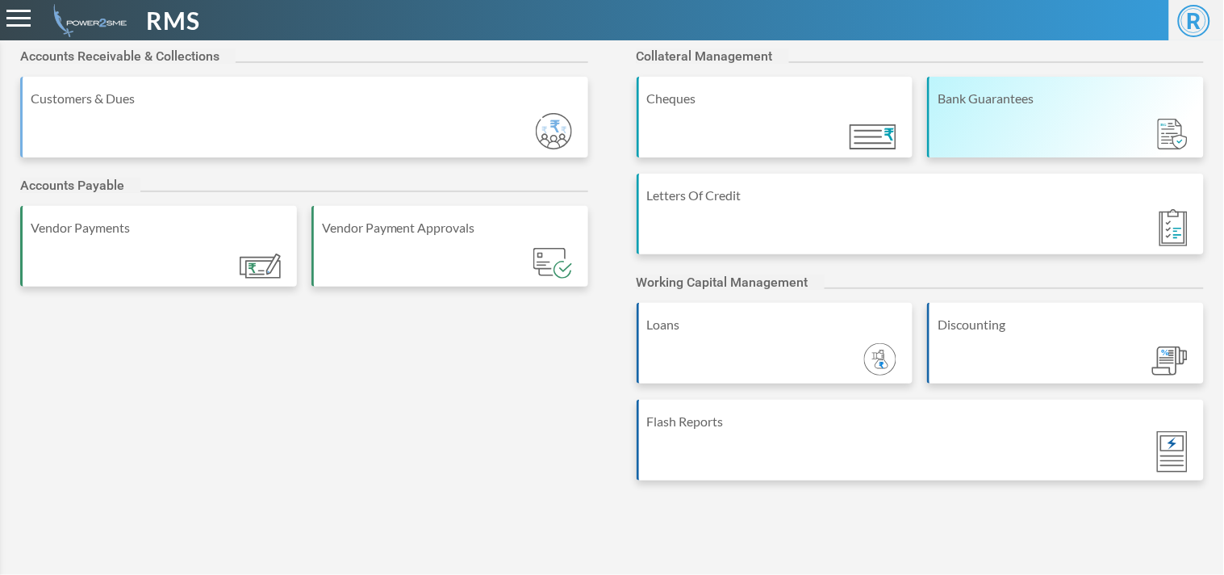  I want to click on div: Bank Guarantees, so click(1067, 98).